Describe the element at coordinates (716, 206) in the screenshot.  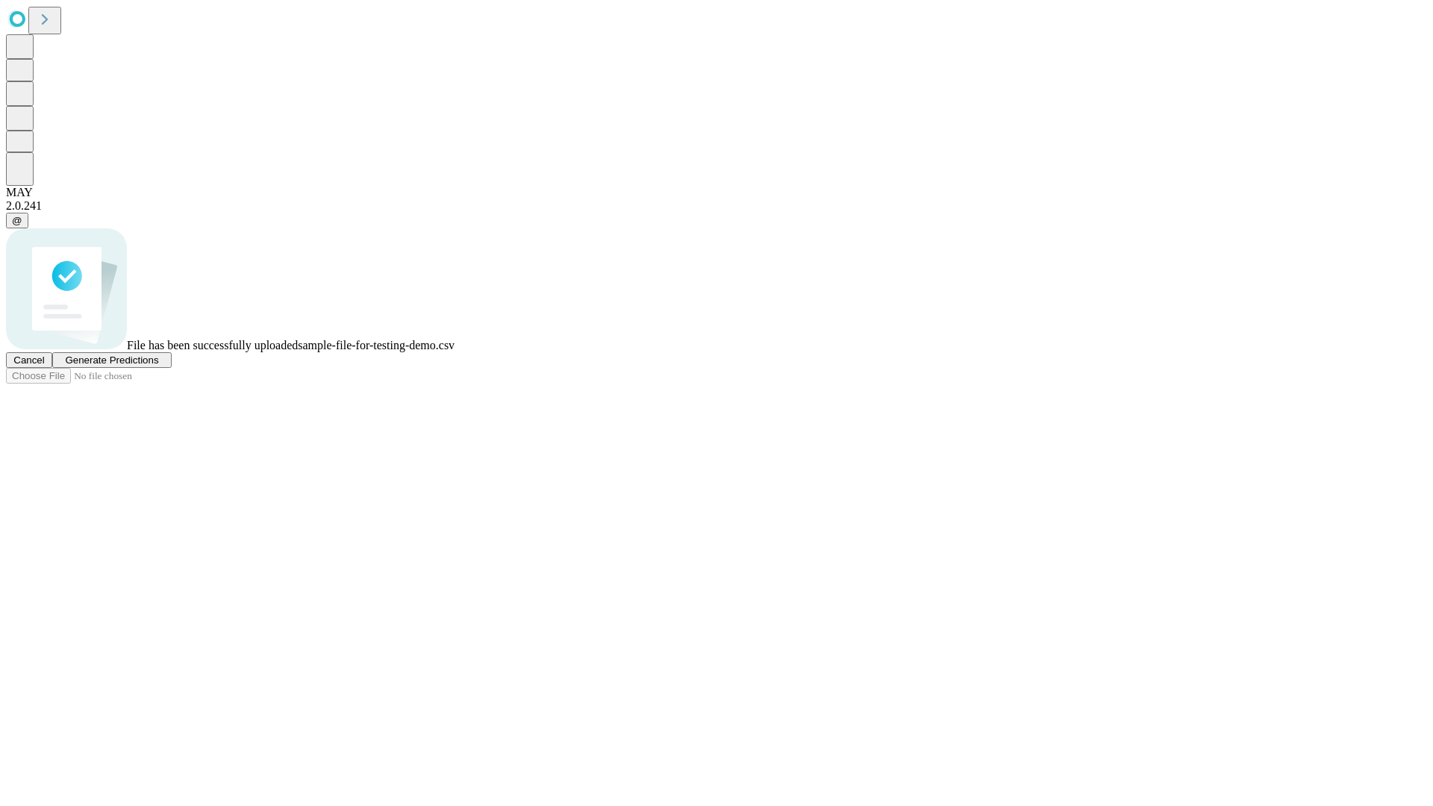
I see `div: 2.0.241` at that location.